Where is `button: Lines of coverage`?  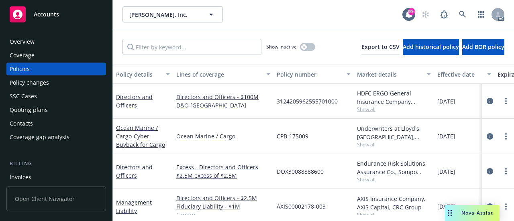 button: Lines of coverage is located at coordinates (223, 74).